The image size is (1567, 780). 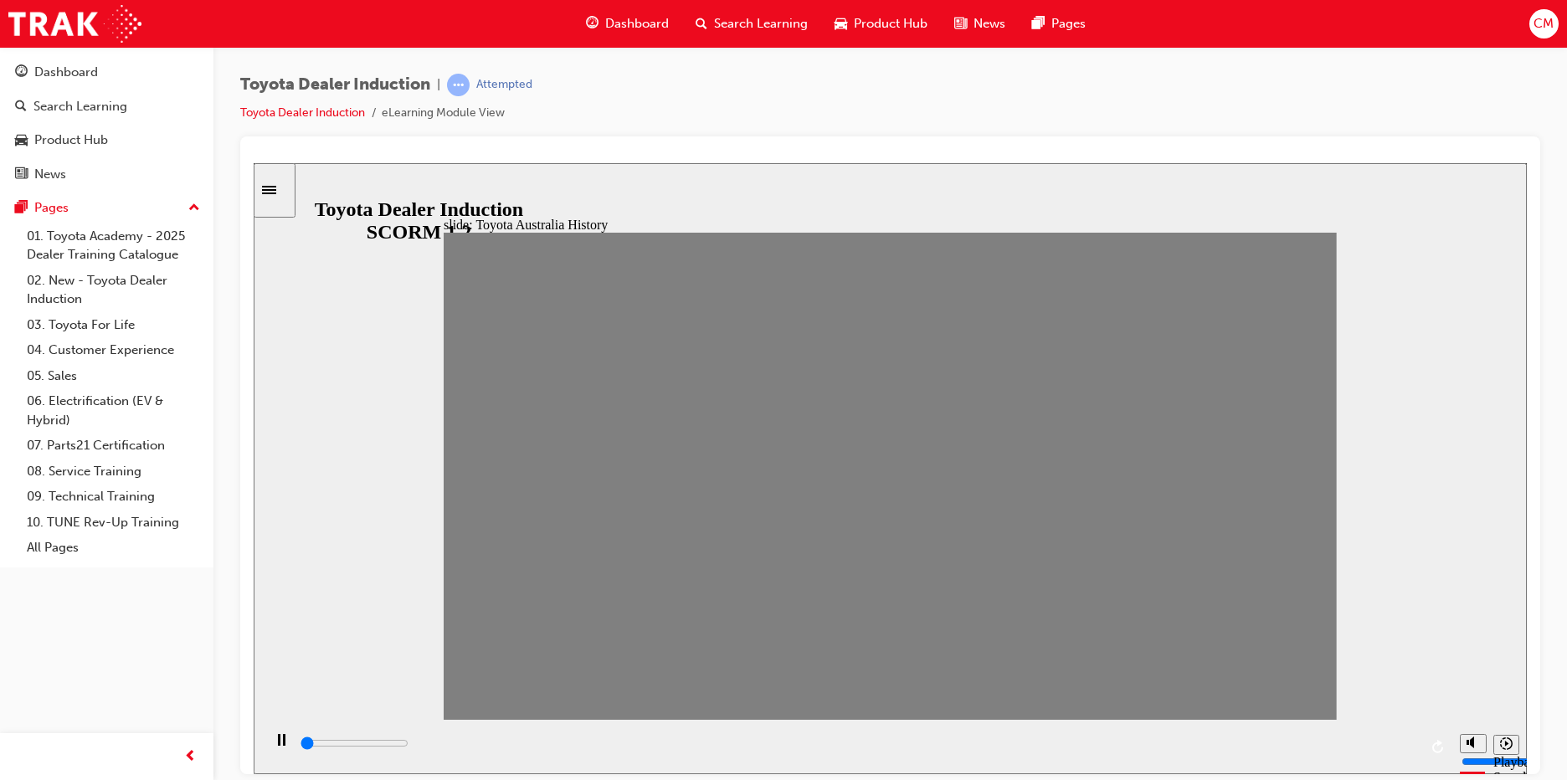 I want to click on span: Search Learning, so click(x=761, y=23).